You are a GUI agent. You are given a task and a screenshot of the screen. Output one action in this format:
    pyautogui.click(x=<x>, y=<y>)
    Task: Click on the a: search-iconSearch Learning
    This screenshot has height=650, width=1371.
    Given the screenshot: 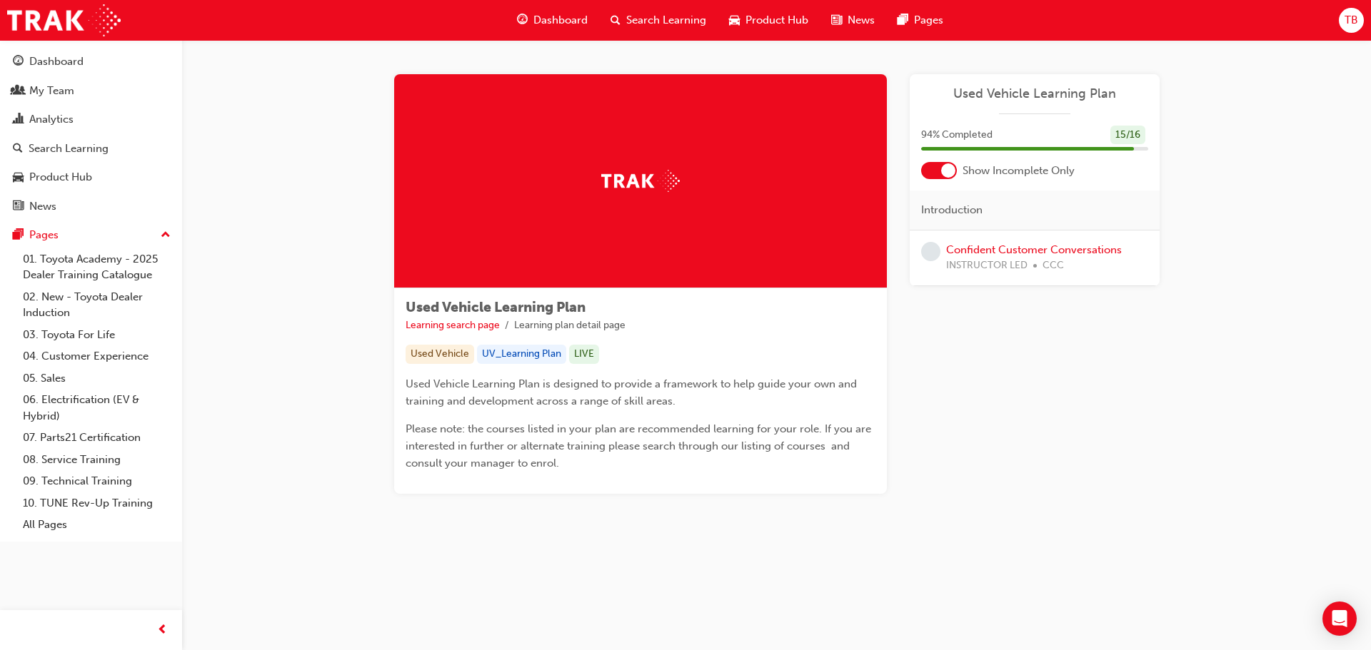 What is the action you would take?
    pyautogui.click(x=658, y=20)
    